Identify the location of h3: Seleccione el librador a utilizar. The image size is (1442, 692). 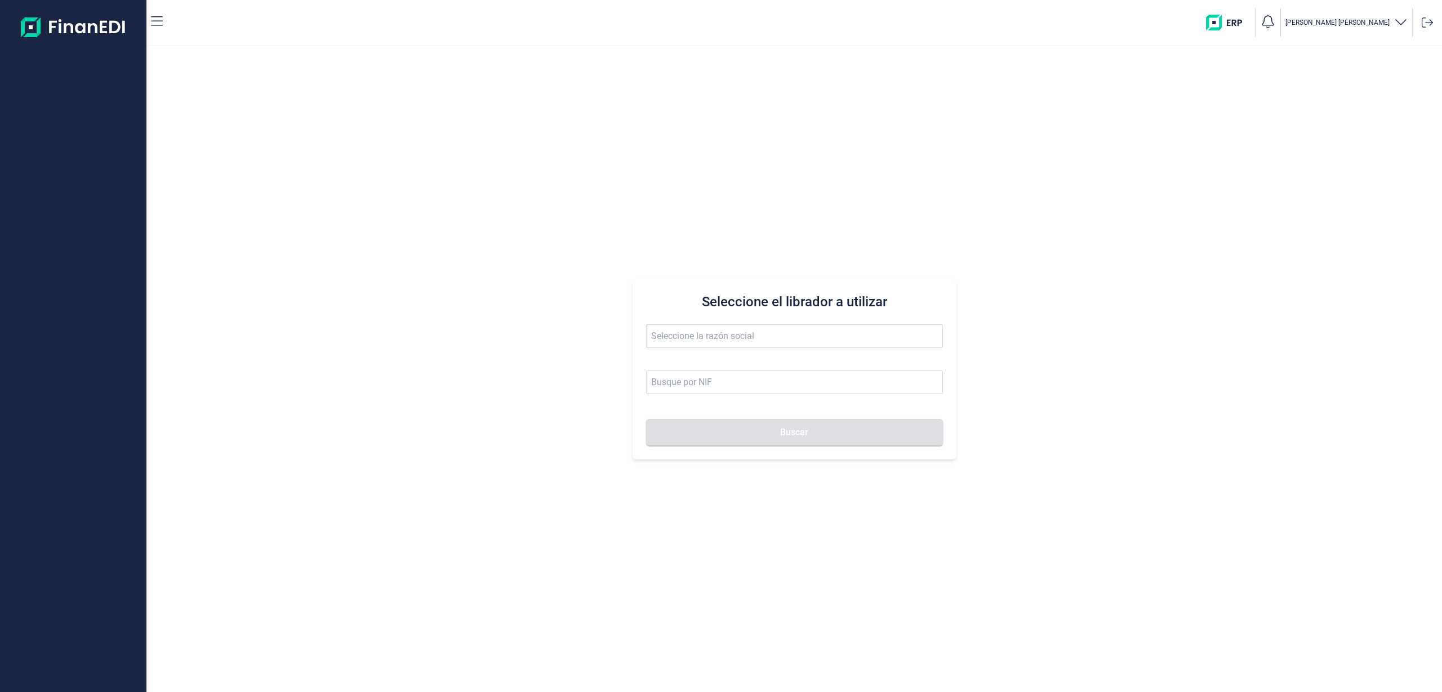
(794, 302).